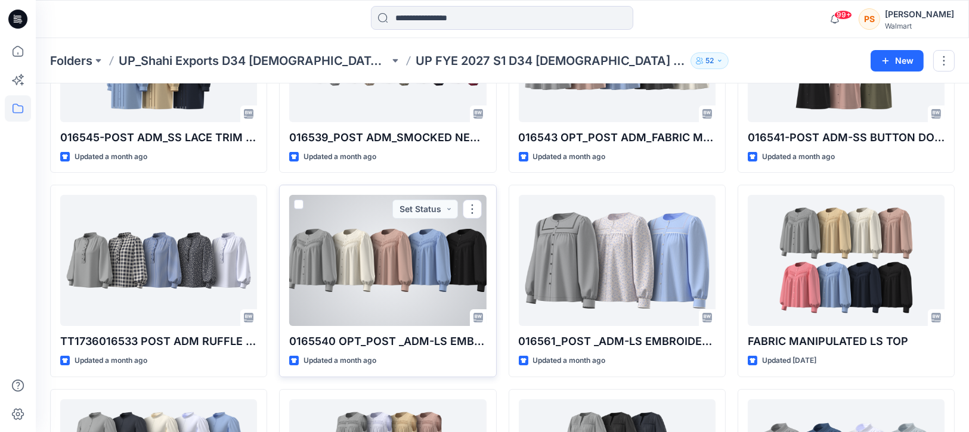 This screenshot has height=432, width=969. I want to click on a: FABRIC MANIPULATED LS TOP, so click(846, 261).